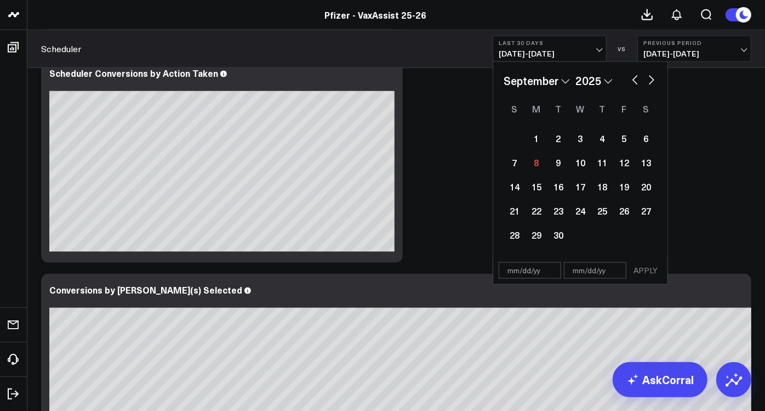 The width and height of the screenshot is (765, 411). What do you see at coordinates (660, 379) in the screenshot?
I see `a: AskCorral` at bounding box center [660, 379].